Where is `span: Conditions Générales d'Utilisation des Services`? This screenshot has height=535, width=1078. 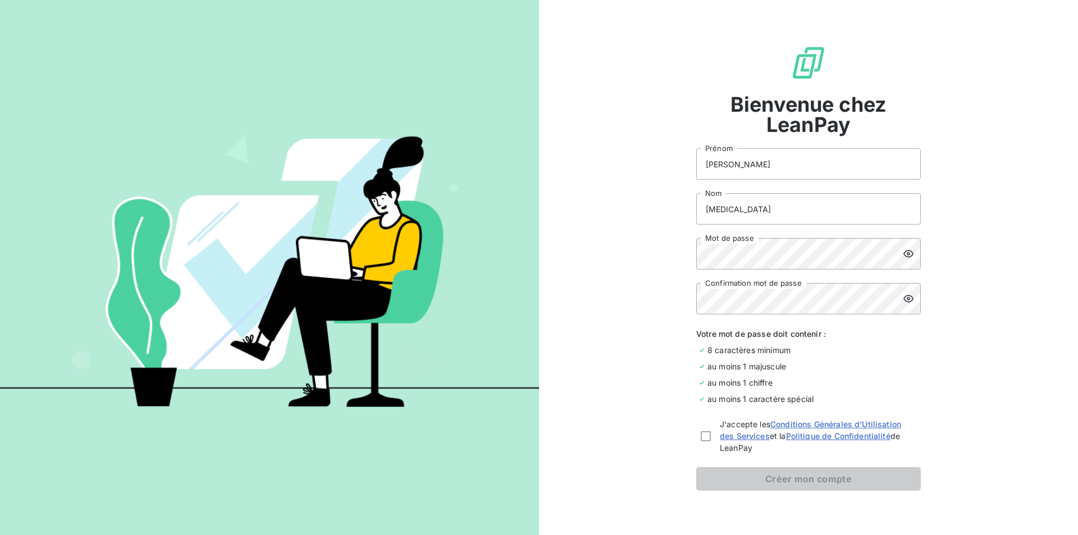 span: Conditions Générales d'Utilisation des Services is located at coordinates (810, 430).